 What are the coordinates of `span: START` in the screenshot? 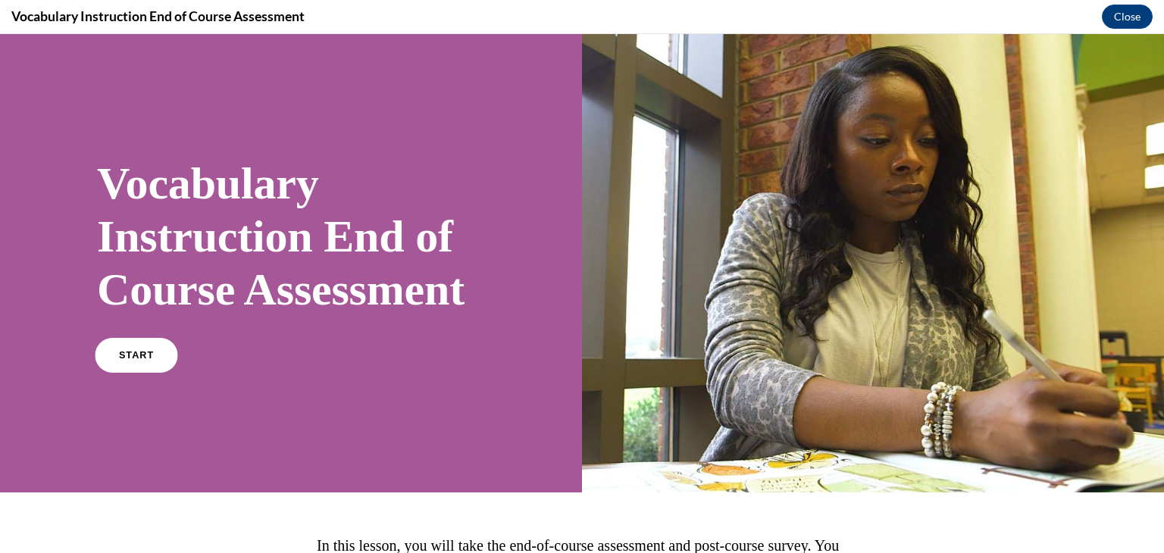 It's located at (136, 321).